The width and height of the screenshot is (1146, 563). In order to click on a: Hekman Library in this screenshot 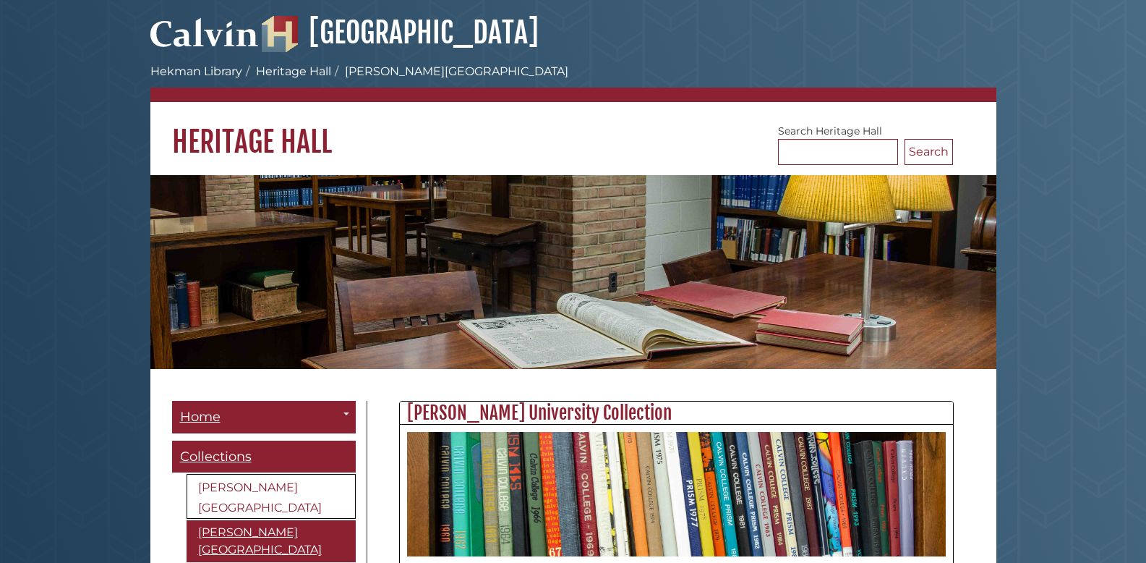, I will do `click(196, 71)`.